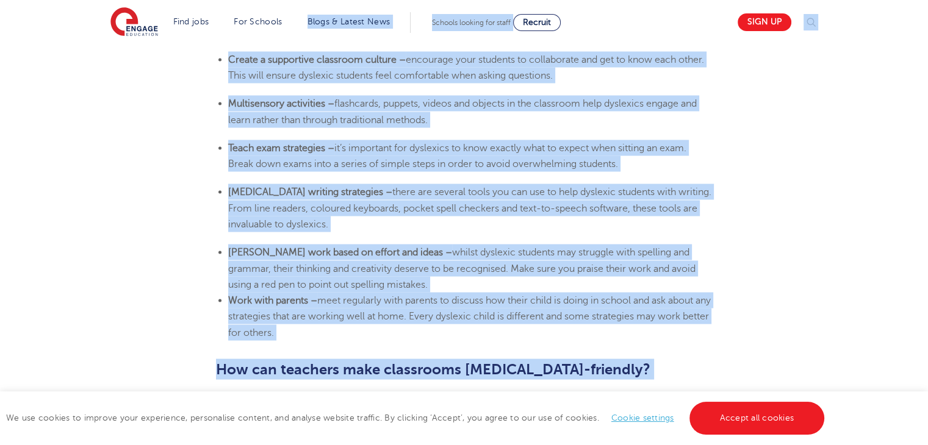  What do you see at coordinates (317, 59) in the screenshot?
I see `b: Create a supportive classroom culture –` at bounding box center [317, 59].